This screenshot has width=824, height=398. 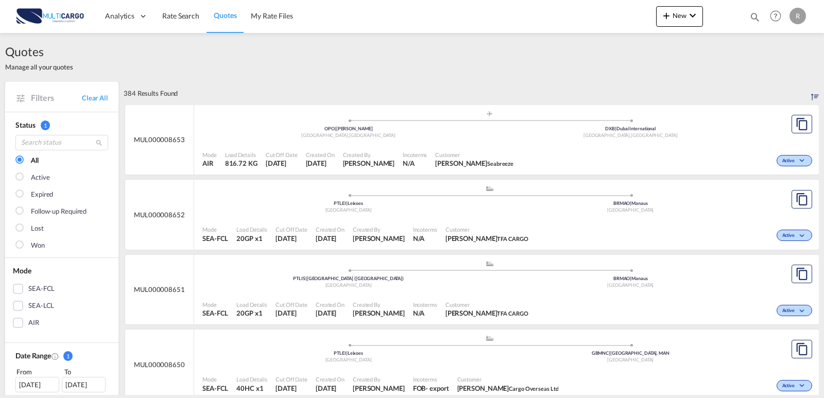 What do you see at coordinates (513, 239) in the screenshot?
I see `span: TFA CARGO` at bounding box center [513, 239].